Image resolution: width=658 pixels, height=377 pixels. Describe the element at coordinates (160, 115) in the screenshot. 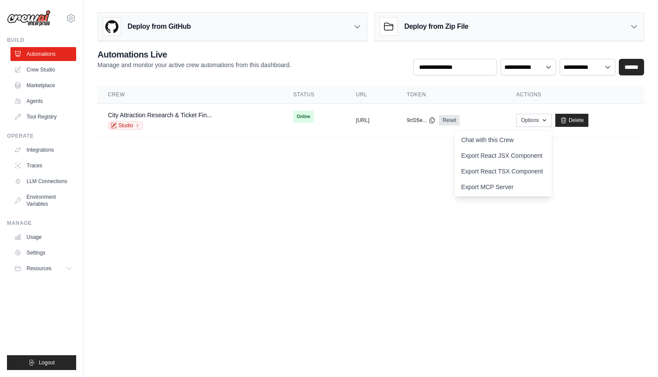

I see `a: City Attraction Research & Ticket Fin...` at that location.